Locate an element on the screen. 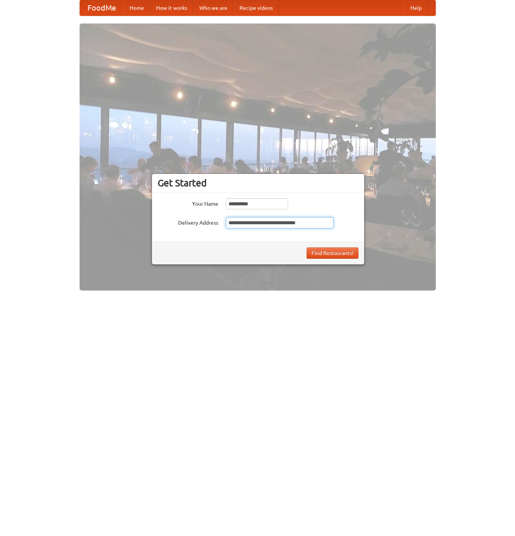  a: FoodMe is located at coordinates (102, 8).